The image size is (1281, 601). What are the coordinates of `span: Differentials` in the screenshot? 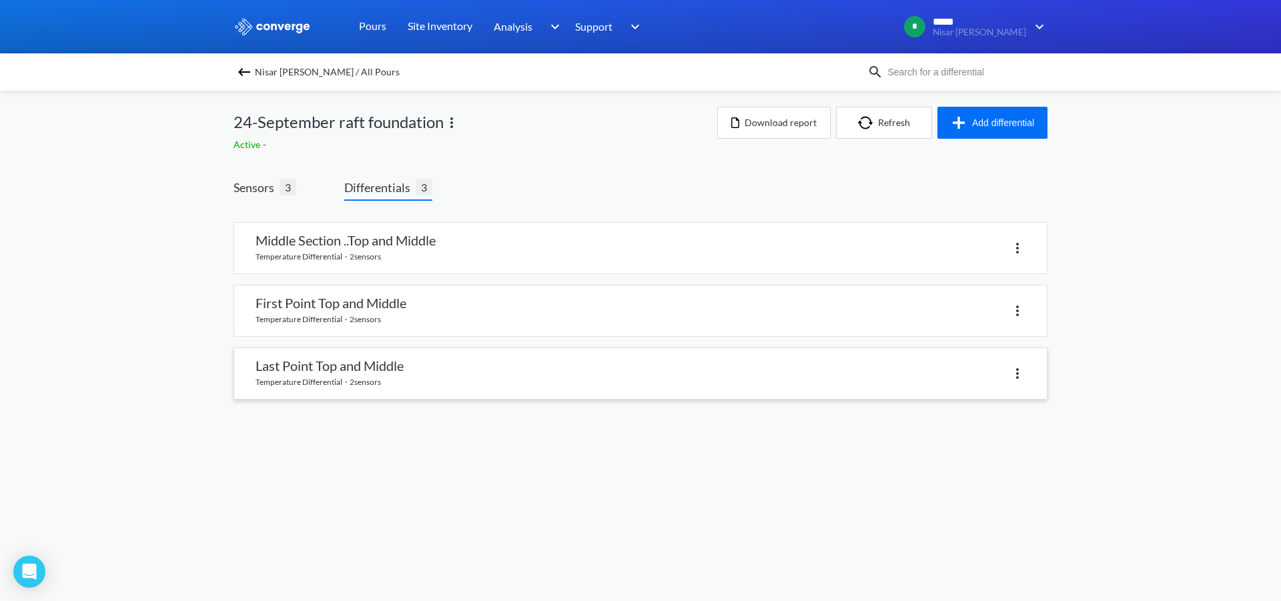 It's located at (380, 187).